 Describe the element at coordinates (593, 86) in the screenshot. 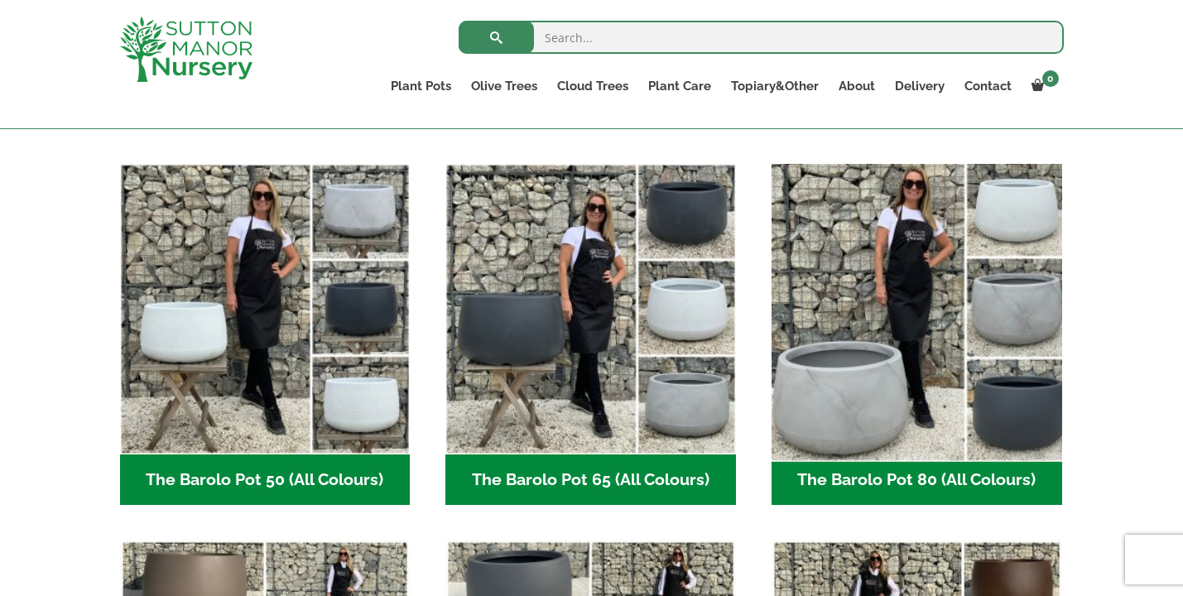

I see `a: Cloud Trees` at that location.